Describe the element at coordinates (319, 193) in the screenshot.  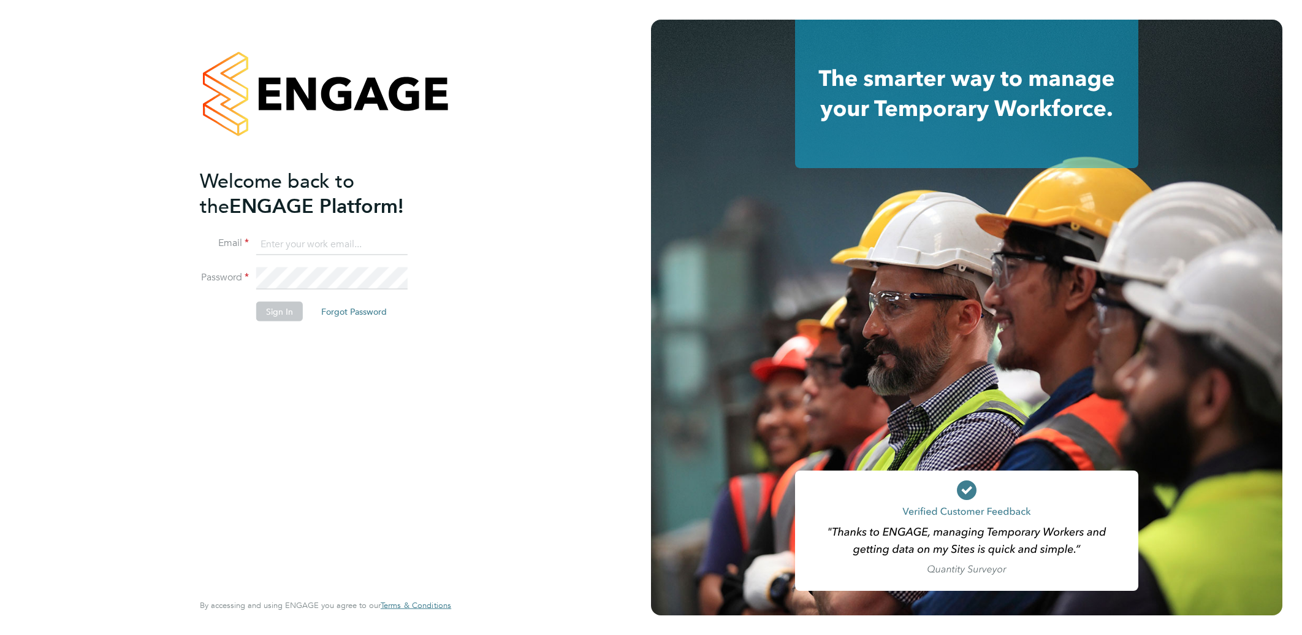
I see `h2: ENGAGE Platform!` at that location.